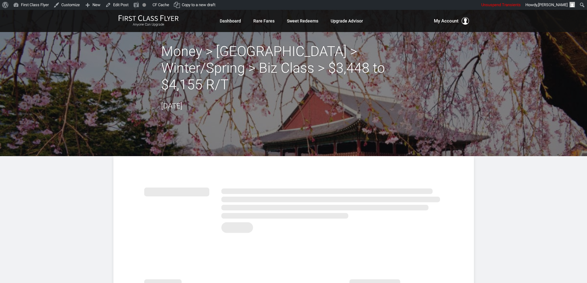 This screenshot has height=283, width=587. Describe the element at coordinates (264, 21) in the screenshot. I see `a: Rare Fares` at that location.